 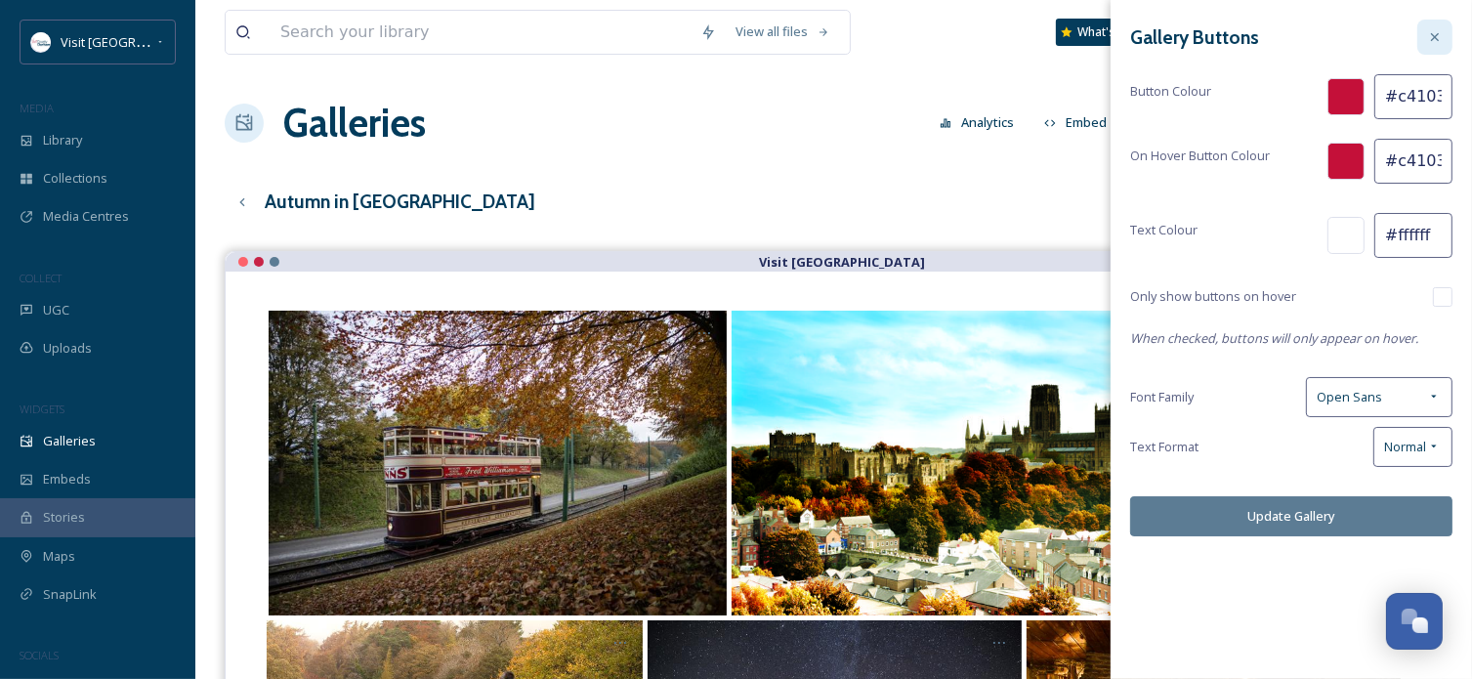 What do you see at coordinates (67, 348) in the screenshot?
I see `span: Uploads` at bounding box center [67, 348].